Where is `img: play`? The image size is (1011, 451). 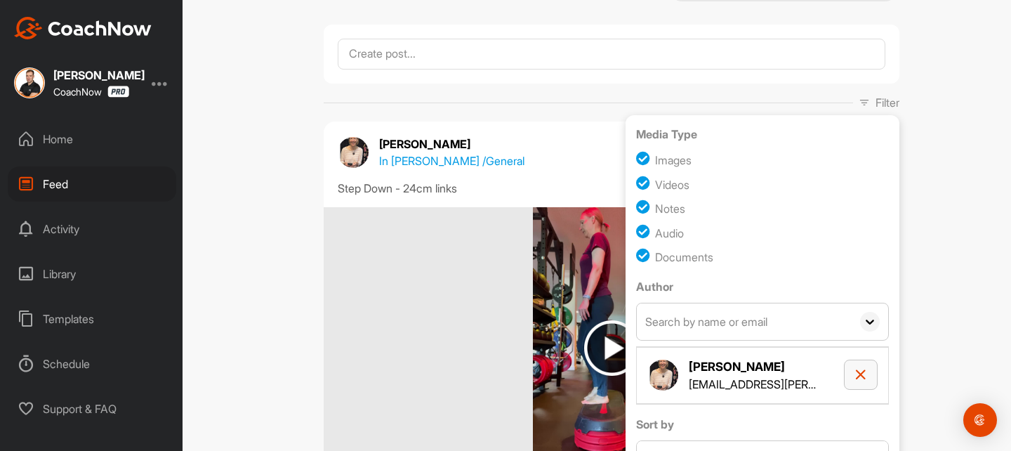
img: play is located at coordinates (612, 348).